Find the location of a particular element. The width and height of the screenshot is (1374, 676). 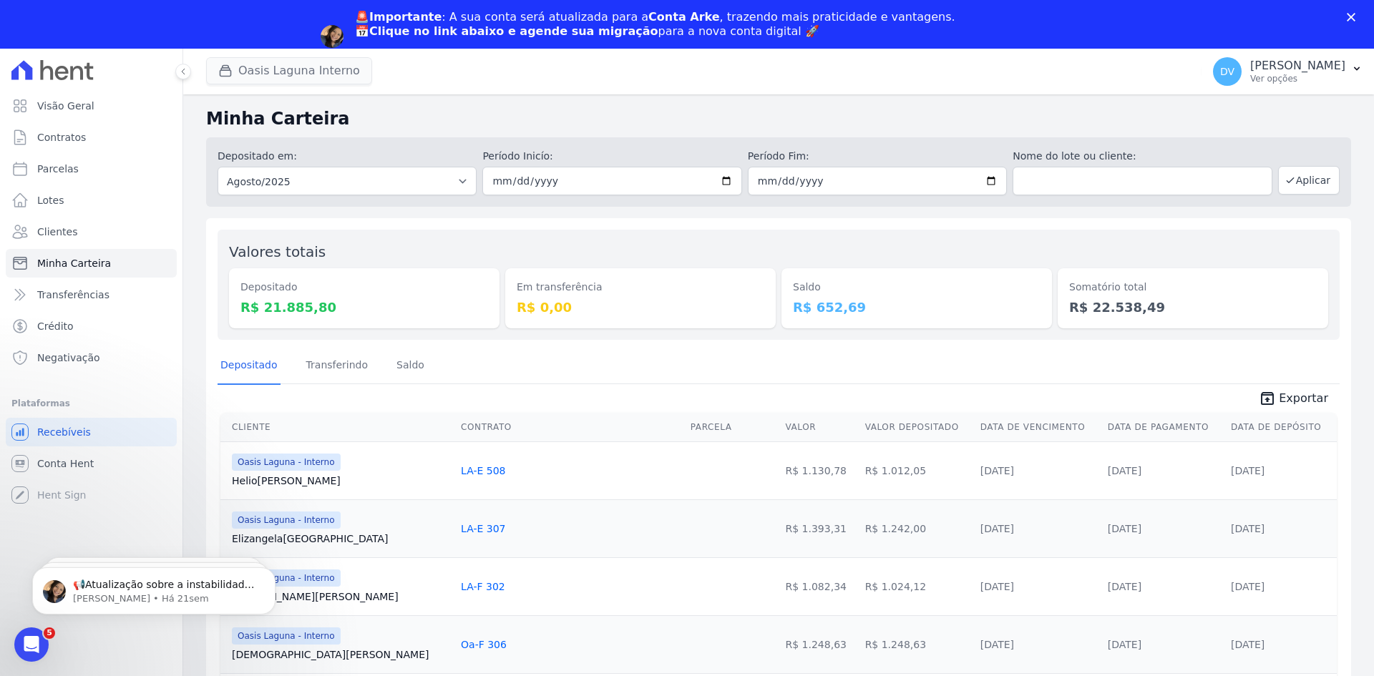

label: Valores totais is located at coordinates (277, 252).